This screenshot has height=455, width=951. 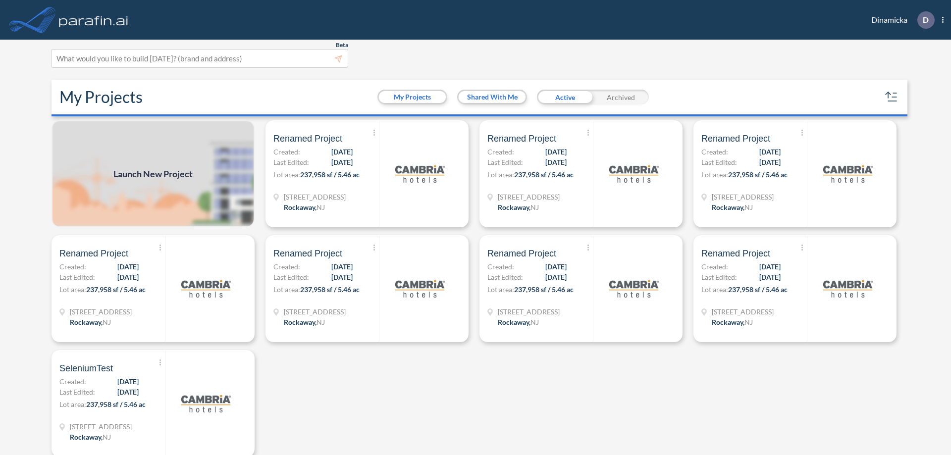 What do you see at coordinates (153, 174) in the screenshot?
I see `a: Launch New Project` at bounding box center [153, 174].